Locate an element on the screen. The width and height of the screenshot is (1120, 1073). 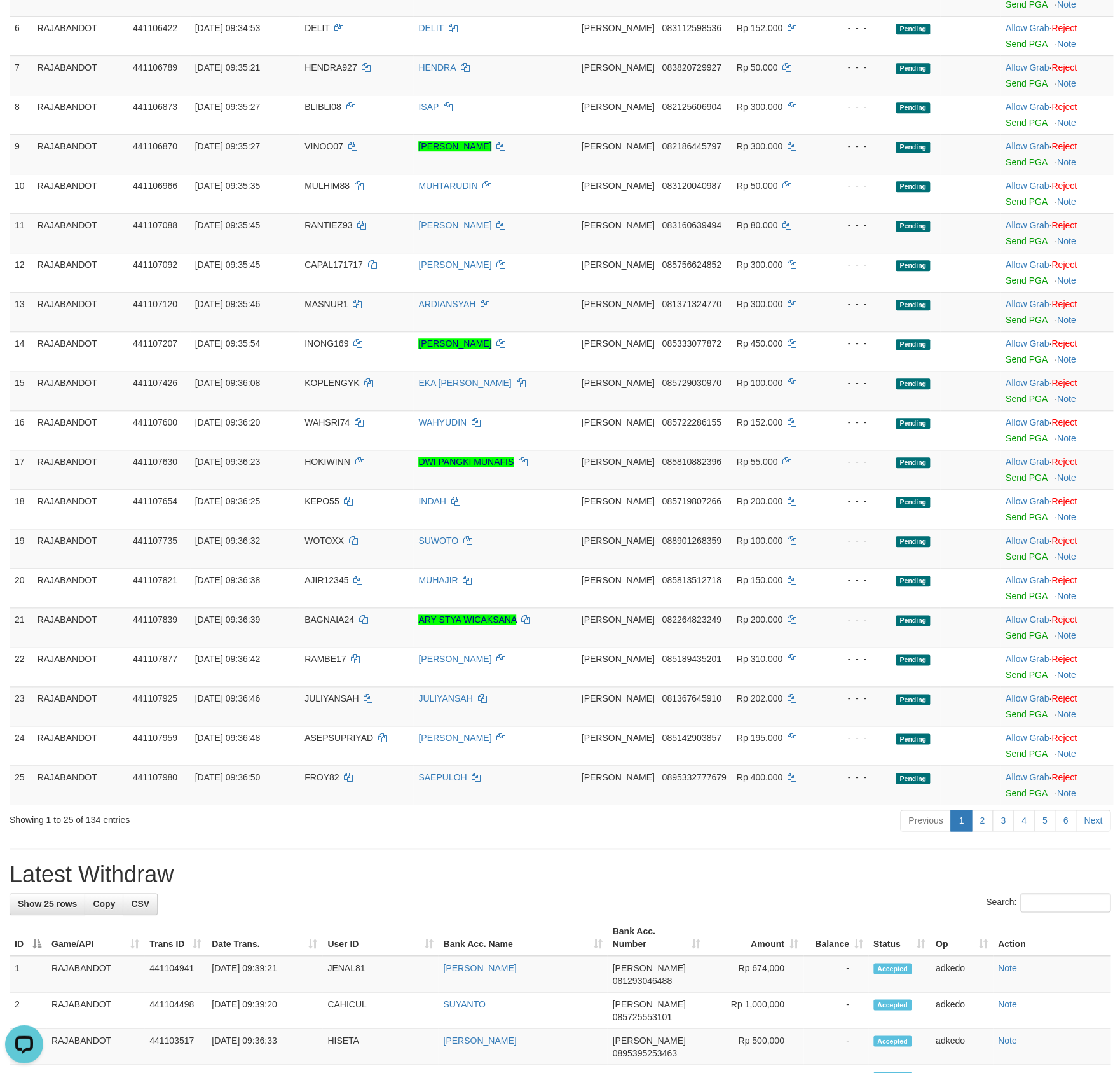
td: 10 is located at coordinates (21, 194).